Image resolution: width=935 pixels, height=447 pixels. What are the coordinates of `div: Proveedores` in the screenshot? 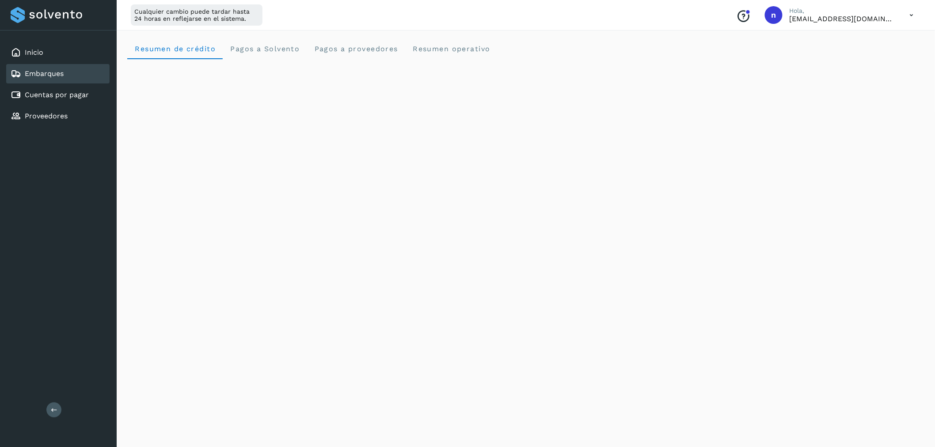 It's located at (58, 116).